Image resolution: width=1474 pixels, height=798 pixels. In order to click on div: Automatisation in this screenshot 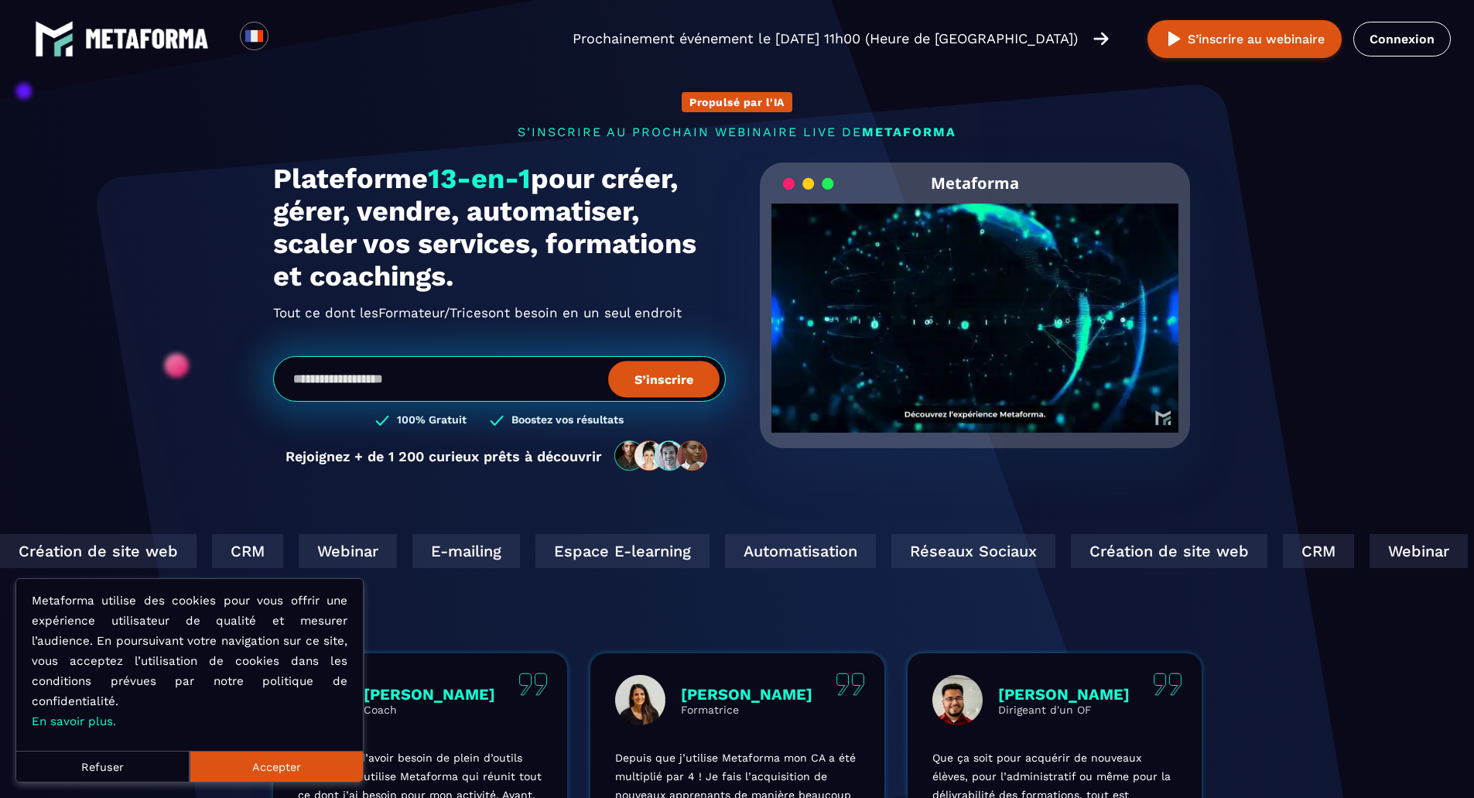, I will do `click(797, 551)`.